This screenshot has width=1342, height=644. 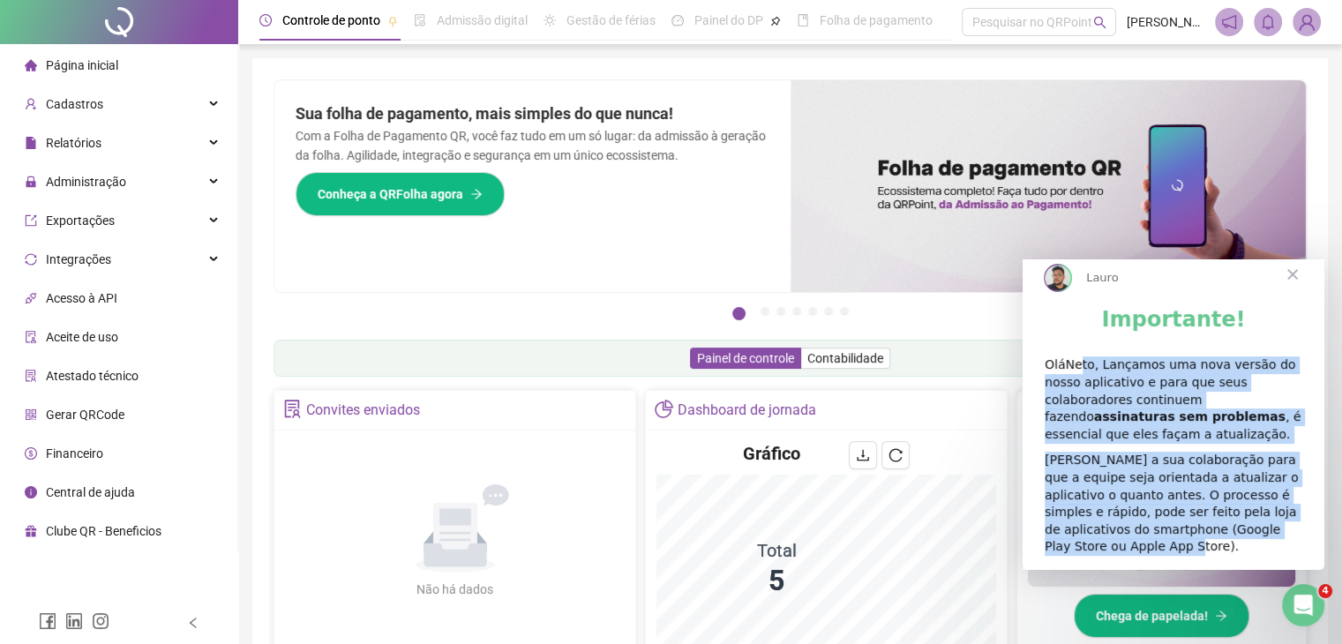 I want to click on span: sun, so click(x=550, y=20).